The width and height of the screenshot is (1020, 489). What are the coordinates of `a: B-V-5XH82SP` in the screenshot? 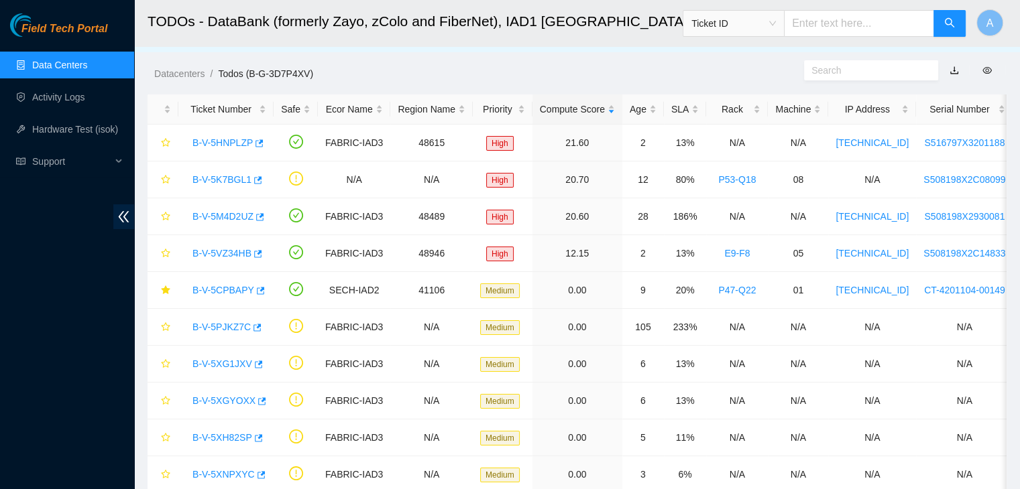 It's located at (222, 438).